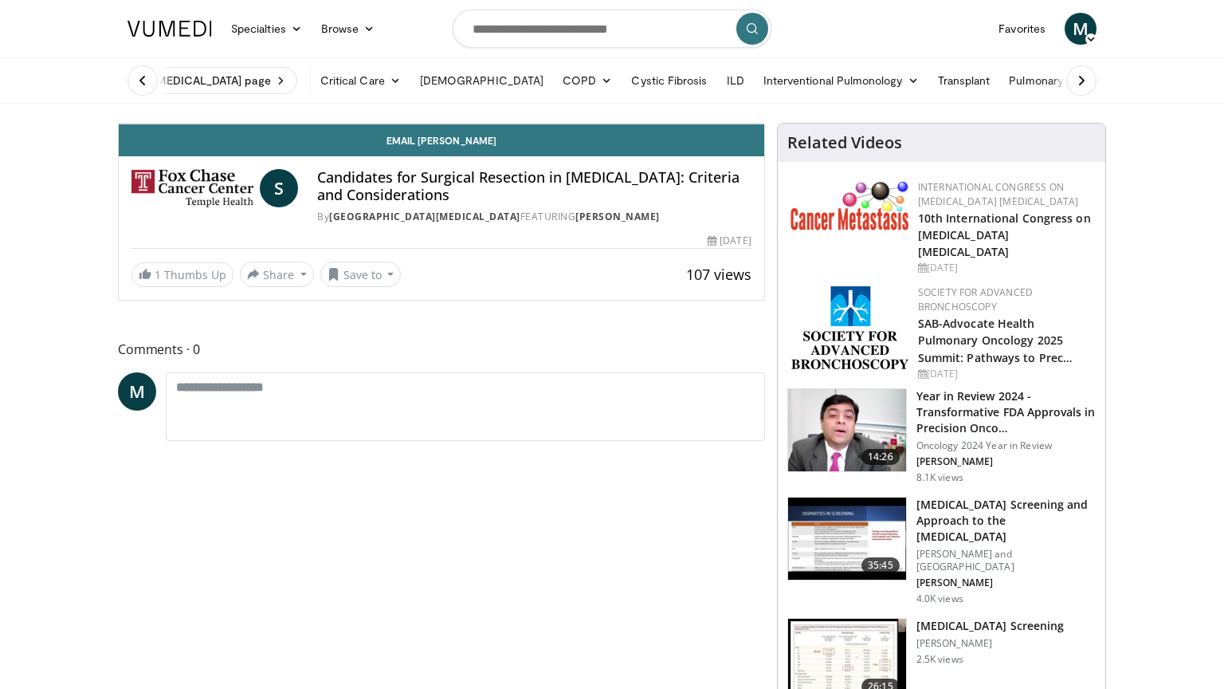 The width and height of the screenshot is (1224, 689). What do you see at coordinates (348, 29) in the screenshot?
I see `a: Browse` at bounding box center [348, 29].